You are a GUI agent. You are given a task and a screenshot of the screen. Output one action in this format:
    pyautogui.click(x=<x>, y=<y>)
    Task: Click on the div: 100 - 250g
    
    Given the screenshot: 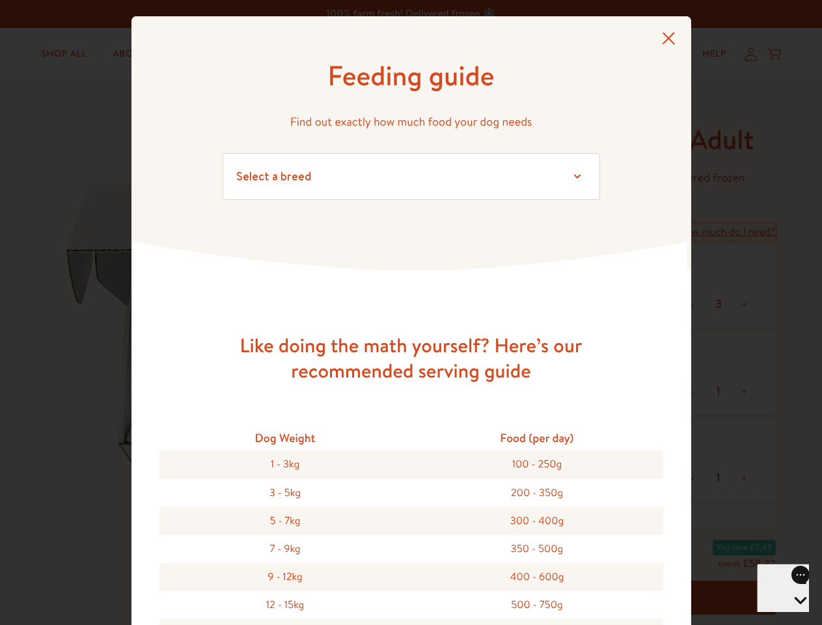 What is the action you would take?
    pyautogui.click(x=537, y=464)
    